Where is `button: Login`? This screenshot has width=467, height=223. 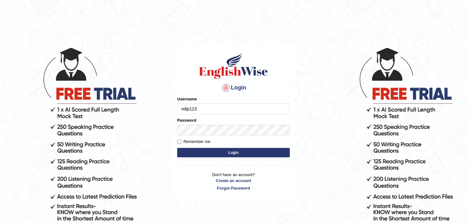
button: Login is located at coordinates (233, 153).